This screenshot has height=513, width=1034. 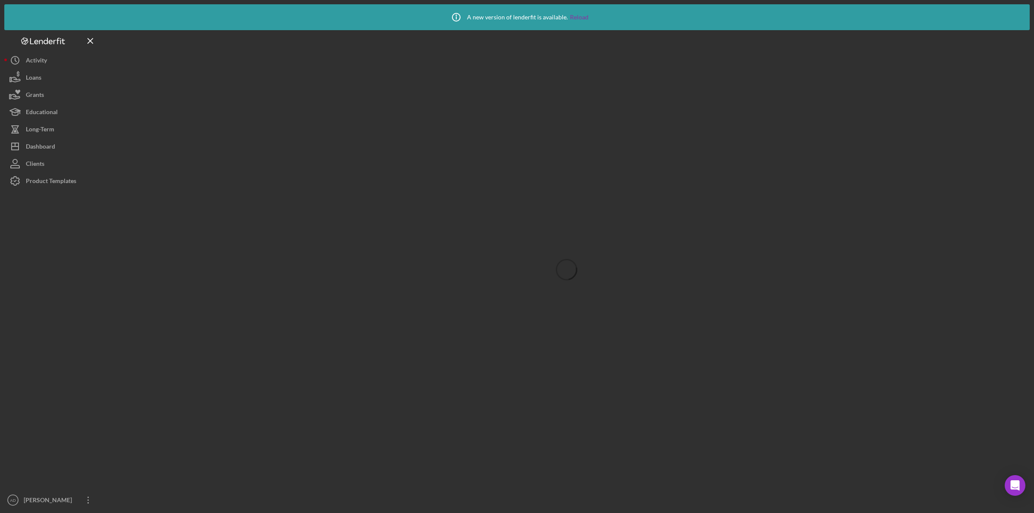 What do you see at coordinates (52, 60) in the screenshot?
I see `button: Activity` at bounding box center [52, 60].